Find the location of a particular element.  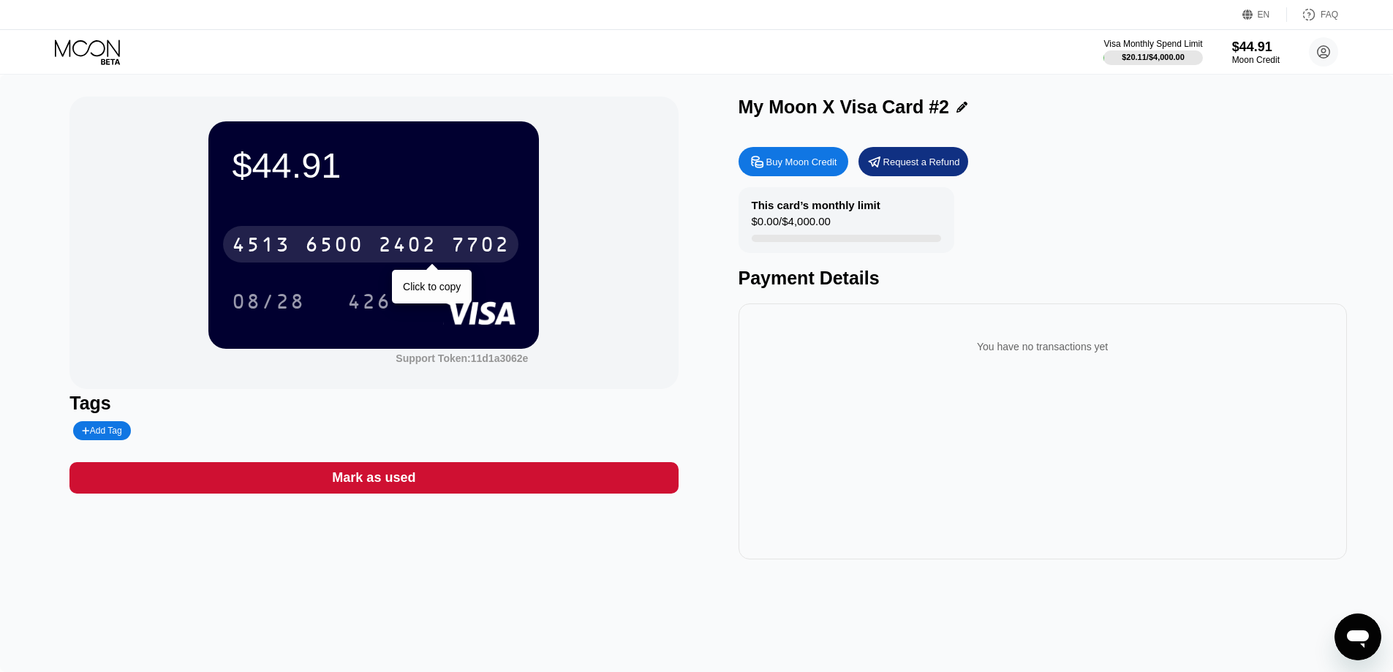

div: Payment Details is located at coordinates (1043, 278).